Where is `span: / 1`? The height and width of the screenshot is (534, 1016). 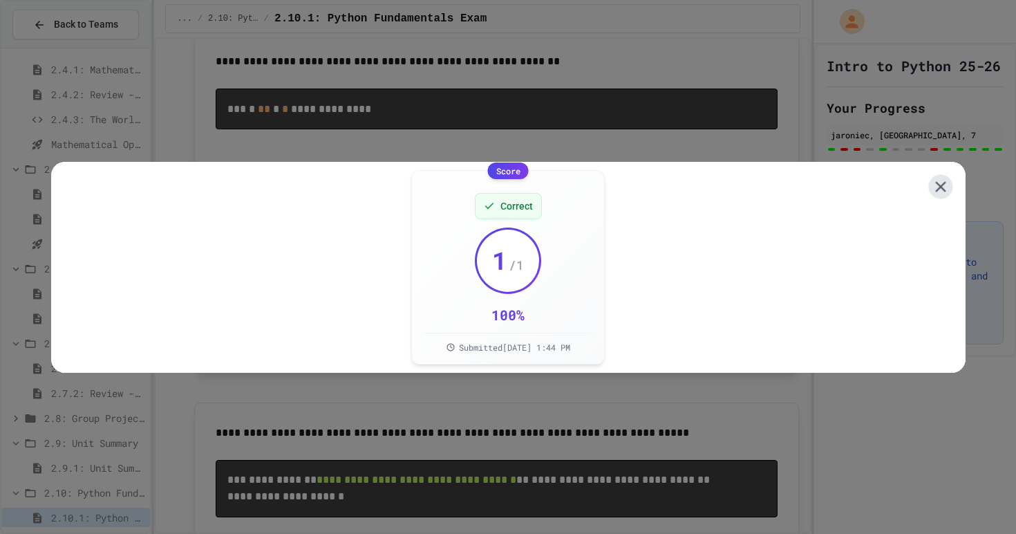
span: / 1 is located at coordinates (516, 265).